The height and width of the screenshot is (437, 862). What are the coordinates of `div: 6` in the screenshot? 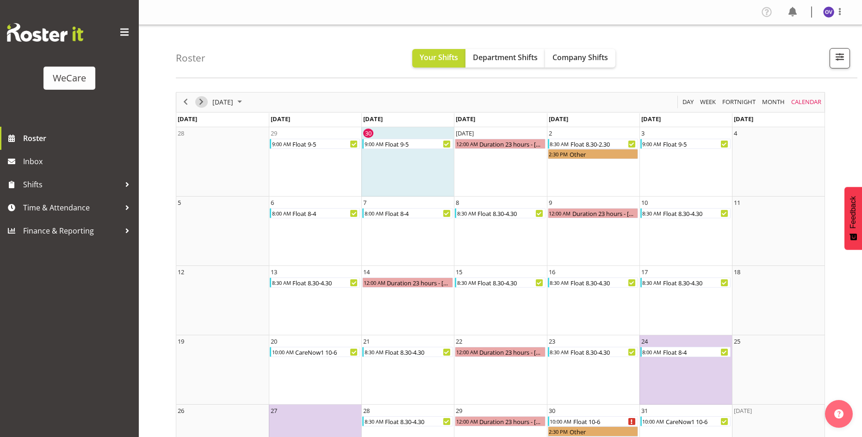 It's located at (272, 203).